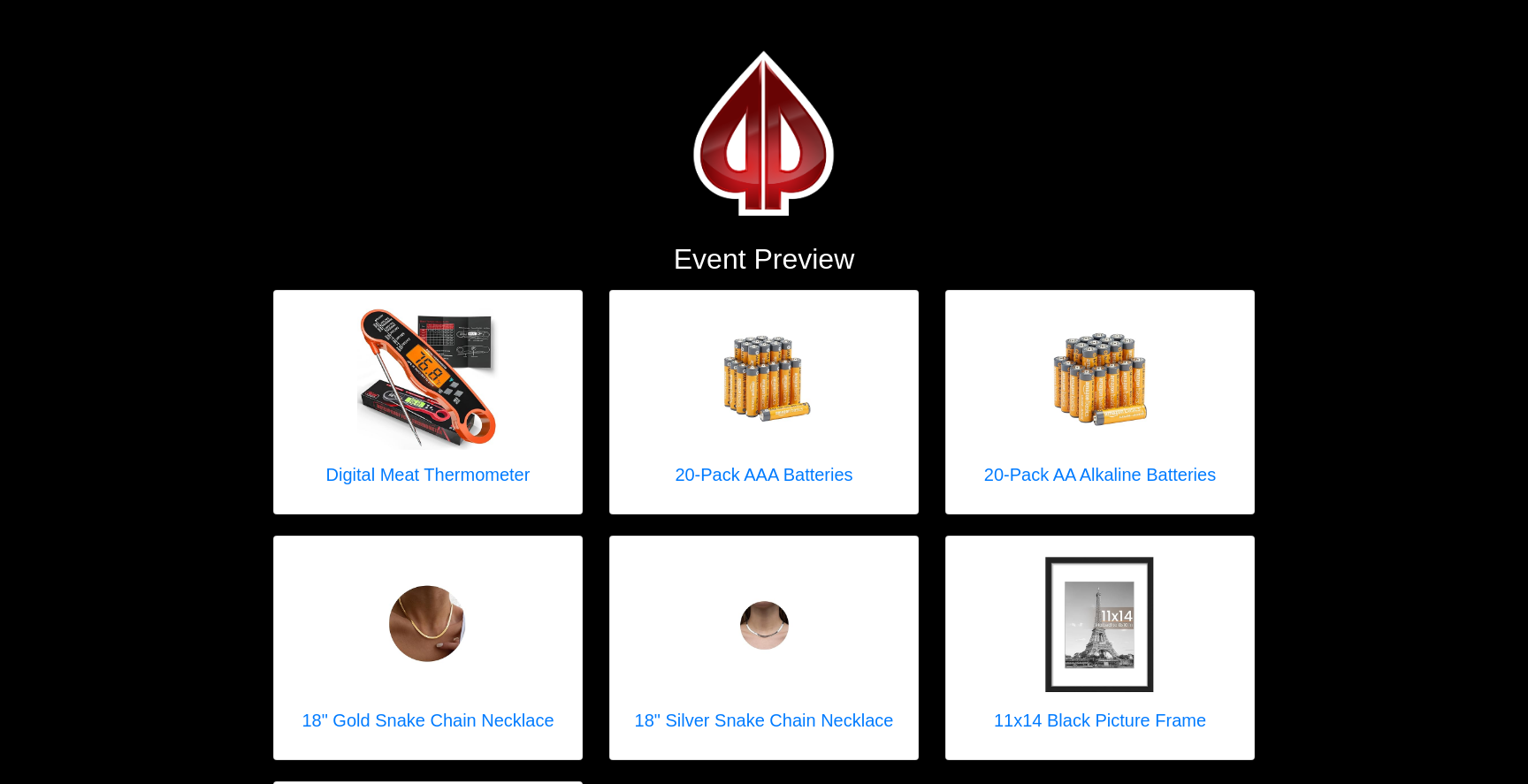 This screenshot has height=784, width=1528. I want to click on h5: Digital Meat Thermometer, so click(428, 475).